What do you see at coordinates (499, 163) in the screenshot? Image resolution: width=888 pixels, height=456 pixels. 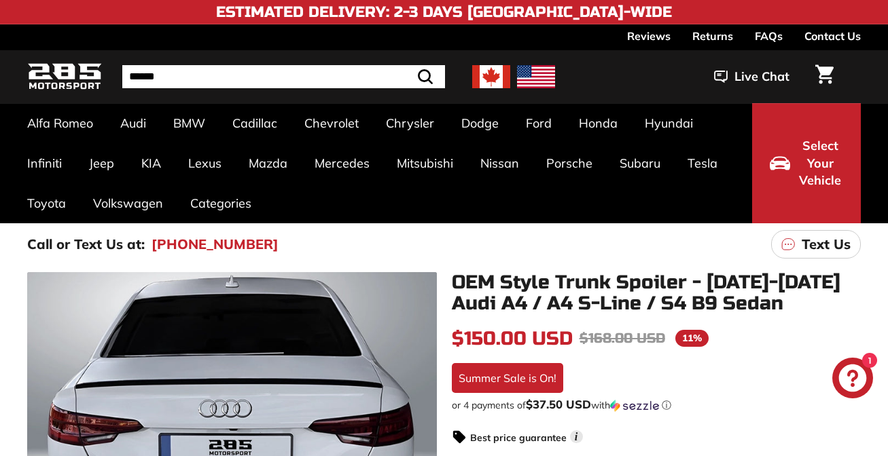 I see `a: Nissan` at bounding box center [499, 163].